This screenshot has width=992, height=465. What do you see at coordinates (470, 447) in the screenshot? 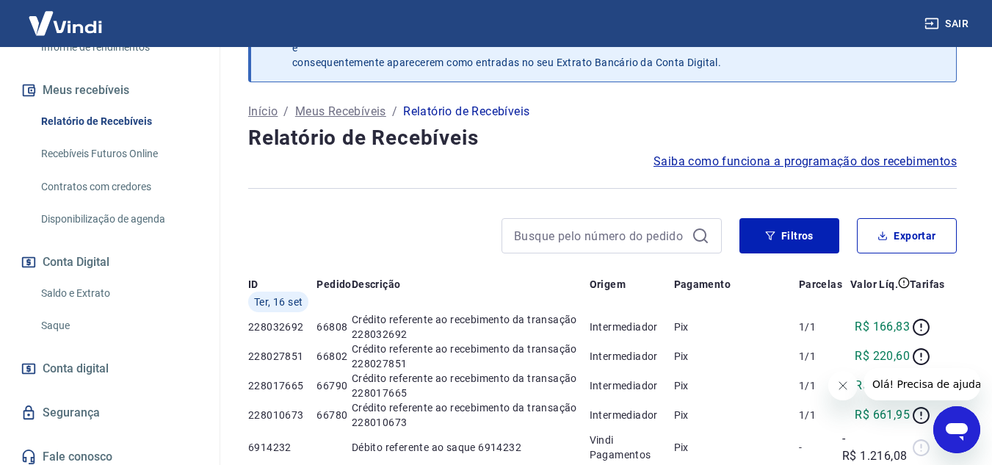
I see `p: Débito referente ao saque 6914232` at bounding box center [470, 447].